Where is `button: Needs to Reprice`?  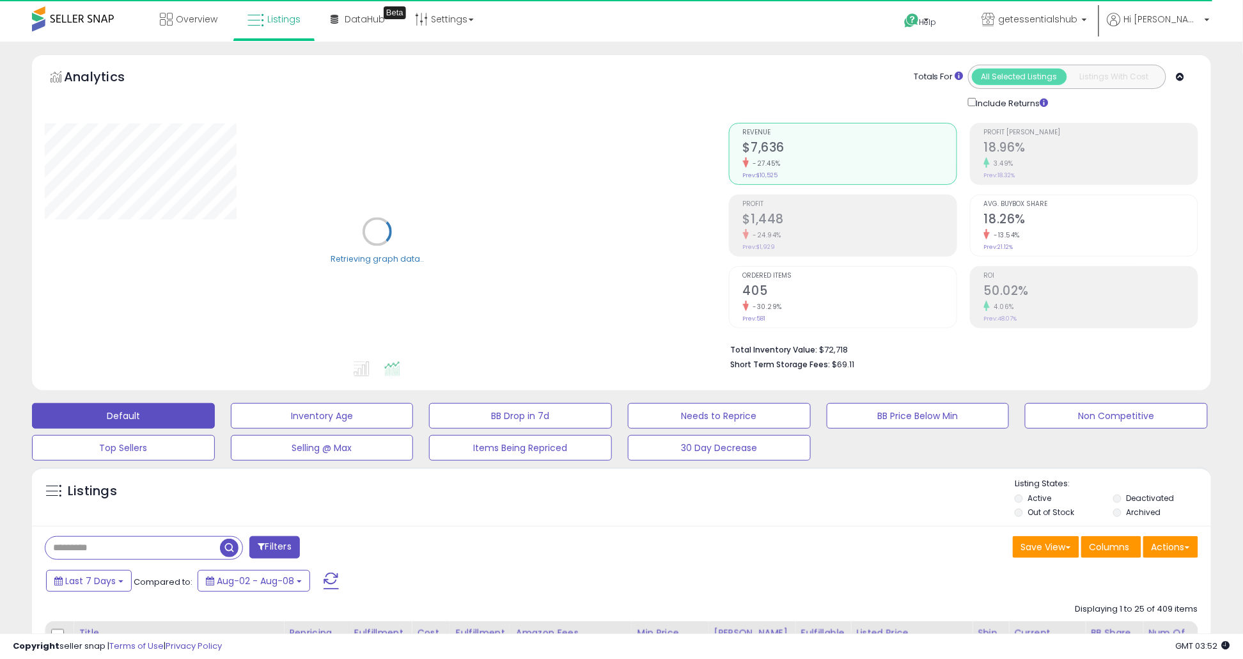 button: Needs to Reprice is located at coordinates (720, 416).